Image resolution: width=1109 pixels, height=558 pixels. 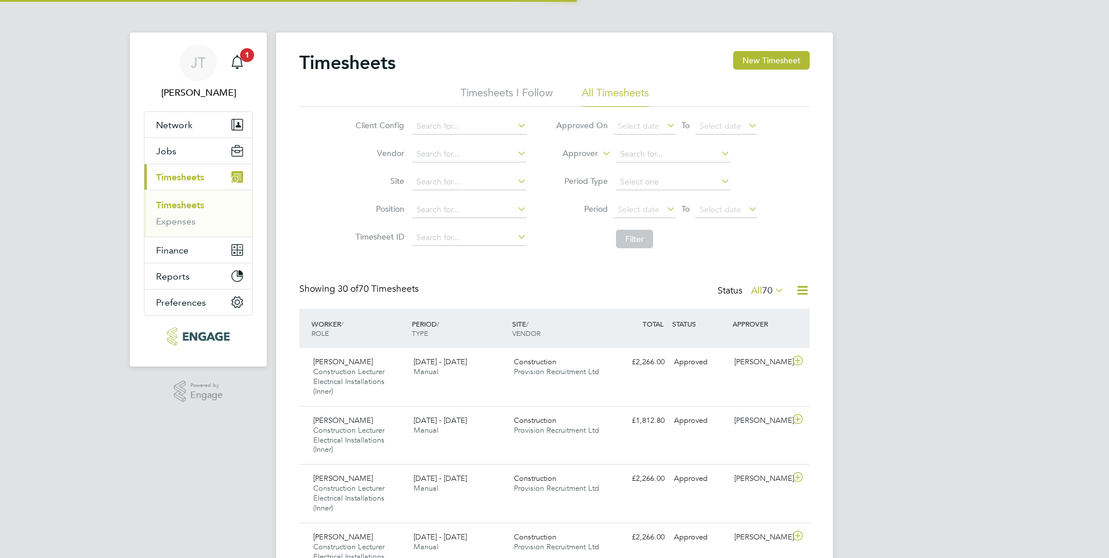 What do you see at coordinates (320, 333) in the screenshot?
I see `span: ROLE` at bounding box center [320, 333].